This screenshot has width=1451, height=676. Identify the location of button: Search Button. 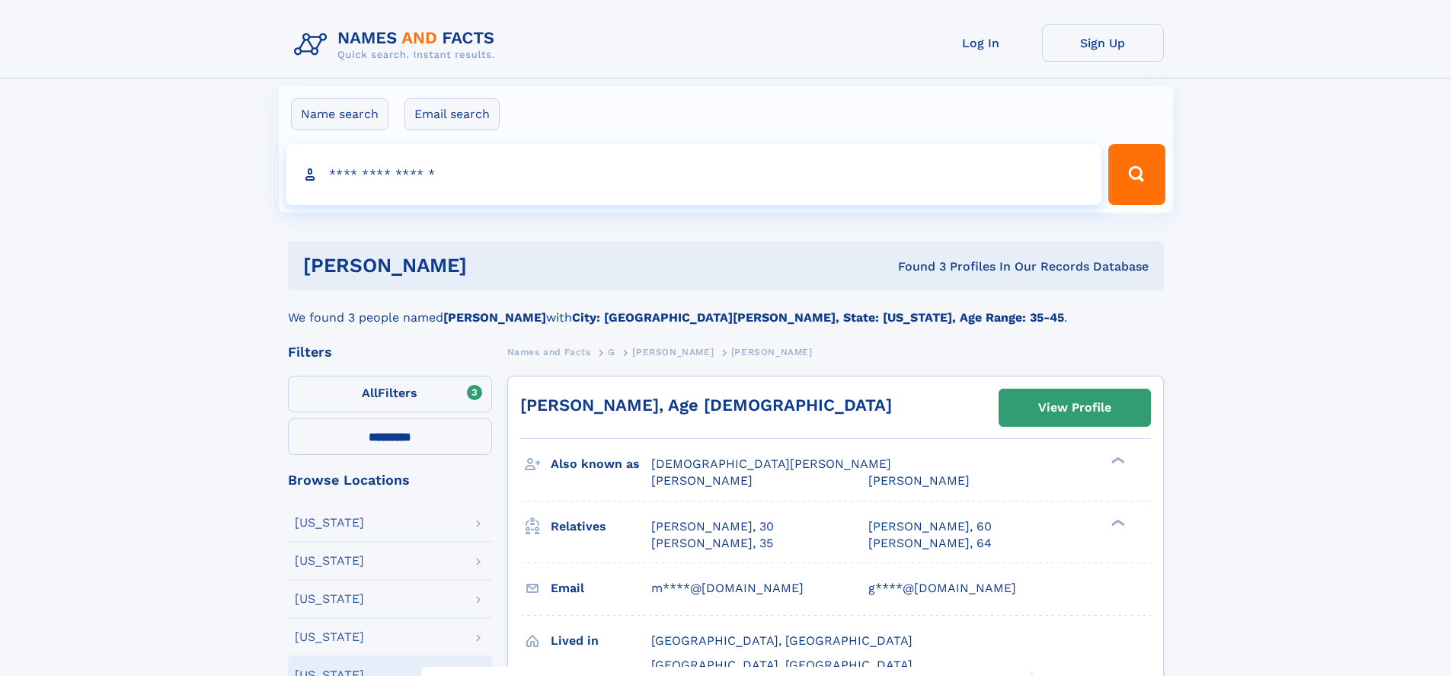
(1137, 174).